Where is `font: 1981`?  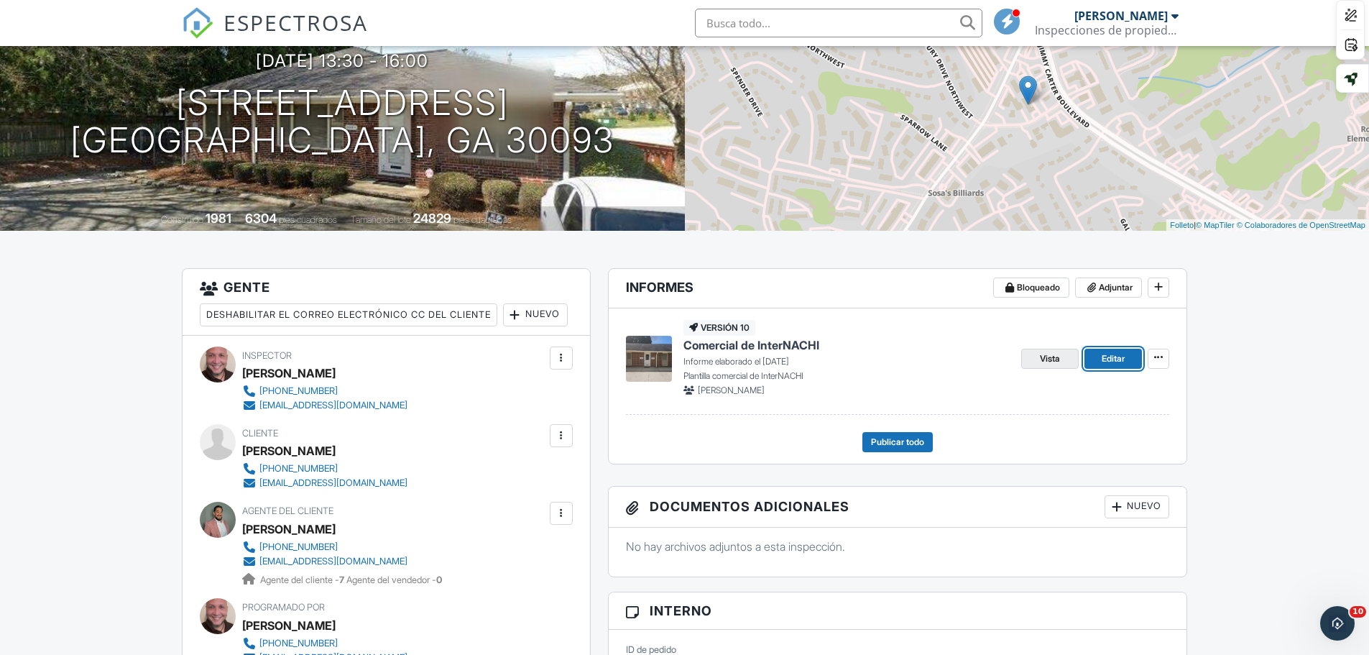 font: 1981 is located at coordinates (218, 218).